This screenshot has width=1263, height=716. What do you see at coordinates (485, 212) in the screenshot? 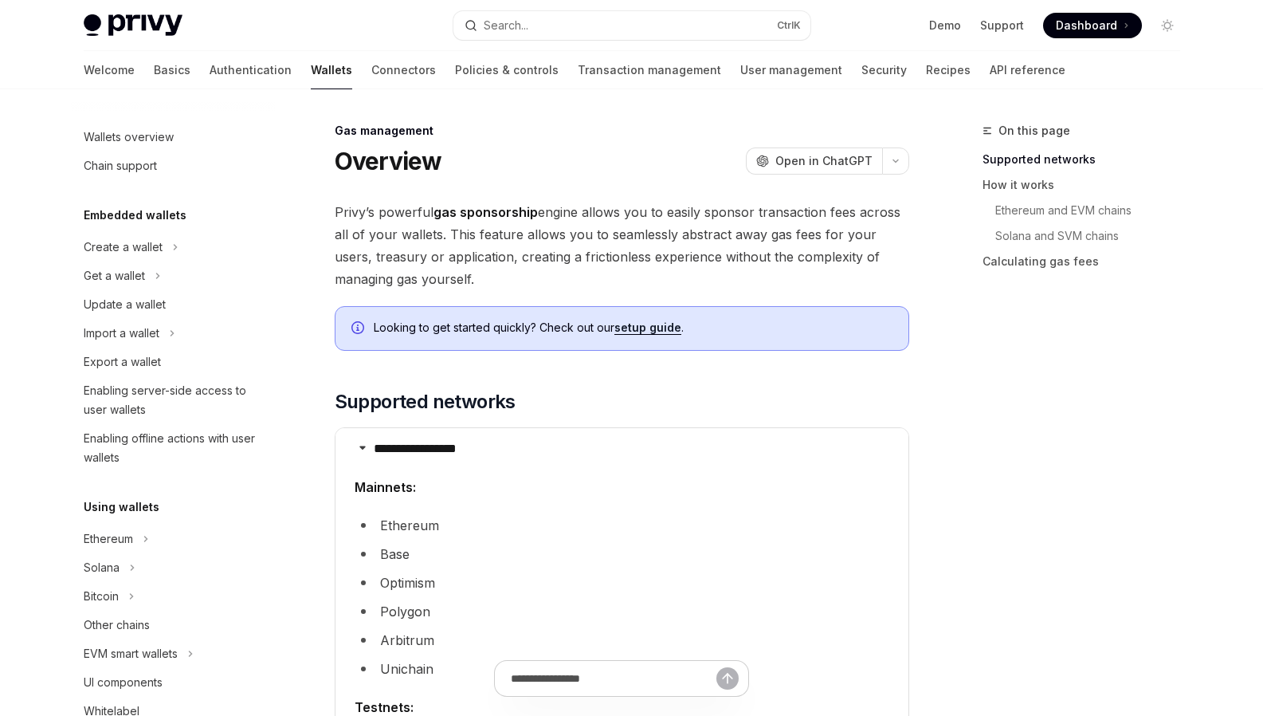
I see `strong: gas sponsorship` at bounding box center [485, 212].